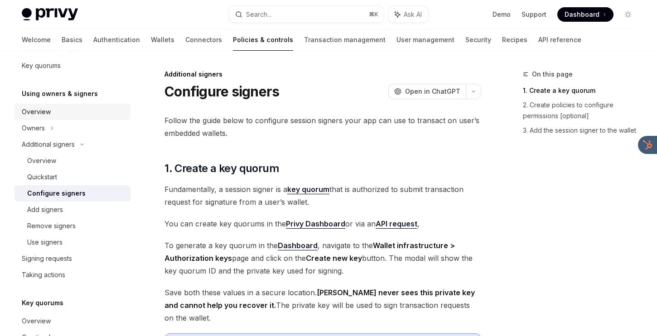  Describe the element at coordinates (323, 305) in the screenshot. I see `span: Save both these values in a secure location. The private key will be used to sign transaction req...` at that location.